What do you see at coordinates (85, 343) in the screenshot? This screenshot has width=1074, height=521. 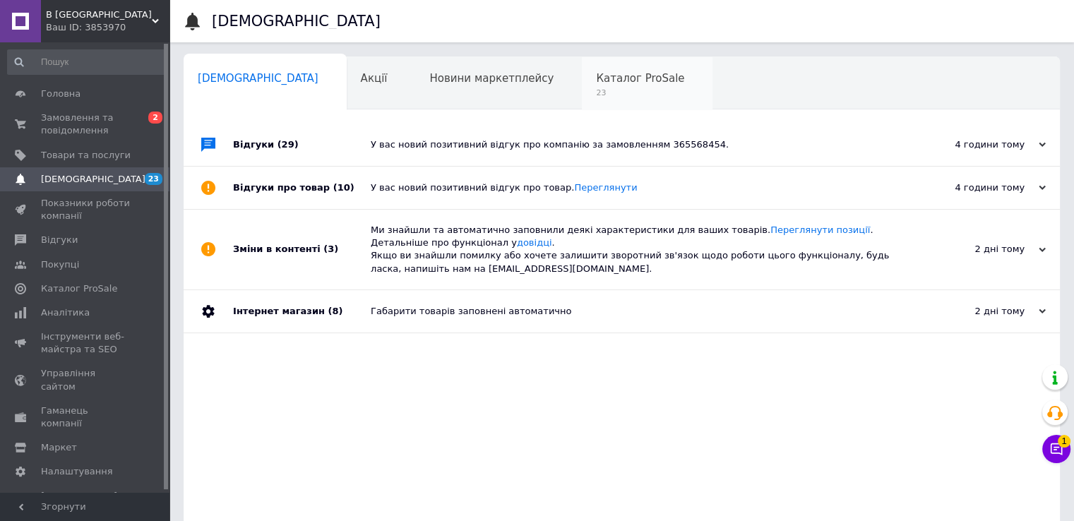 I see `span: Інструменти веб-майстра та SEO` at bounding box center [85, 343].